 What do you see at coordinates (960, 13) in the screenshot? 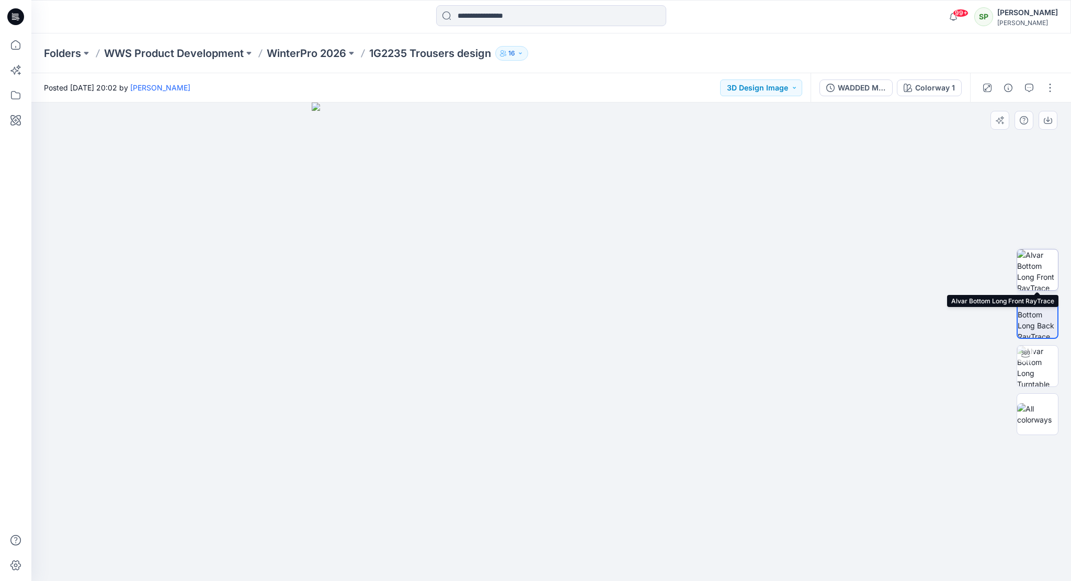
I see `span: 99+` at bounding box center [960, 13].